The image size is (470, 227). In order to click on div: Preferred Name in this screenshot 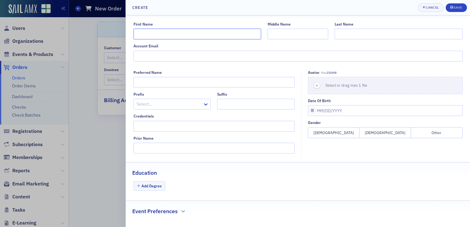, I will do `click(148, 72)`.